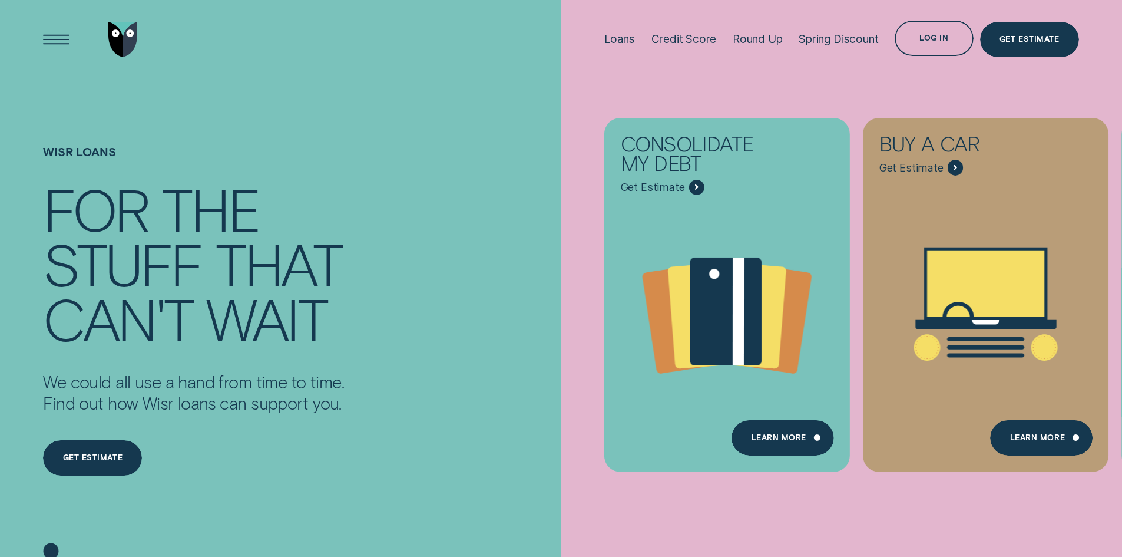  What do you see at coordinates (193, 392) in the screenshot?
I see `p: We could all use a hand from time to time. Find out how Wisr loans can support you.` at bounding box center [193, 392].